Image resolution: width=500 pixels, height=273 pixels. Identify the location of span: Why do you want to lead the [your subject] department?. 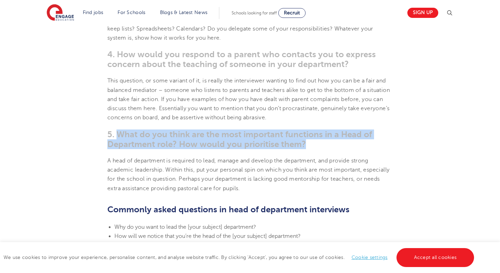
(185, 227).